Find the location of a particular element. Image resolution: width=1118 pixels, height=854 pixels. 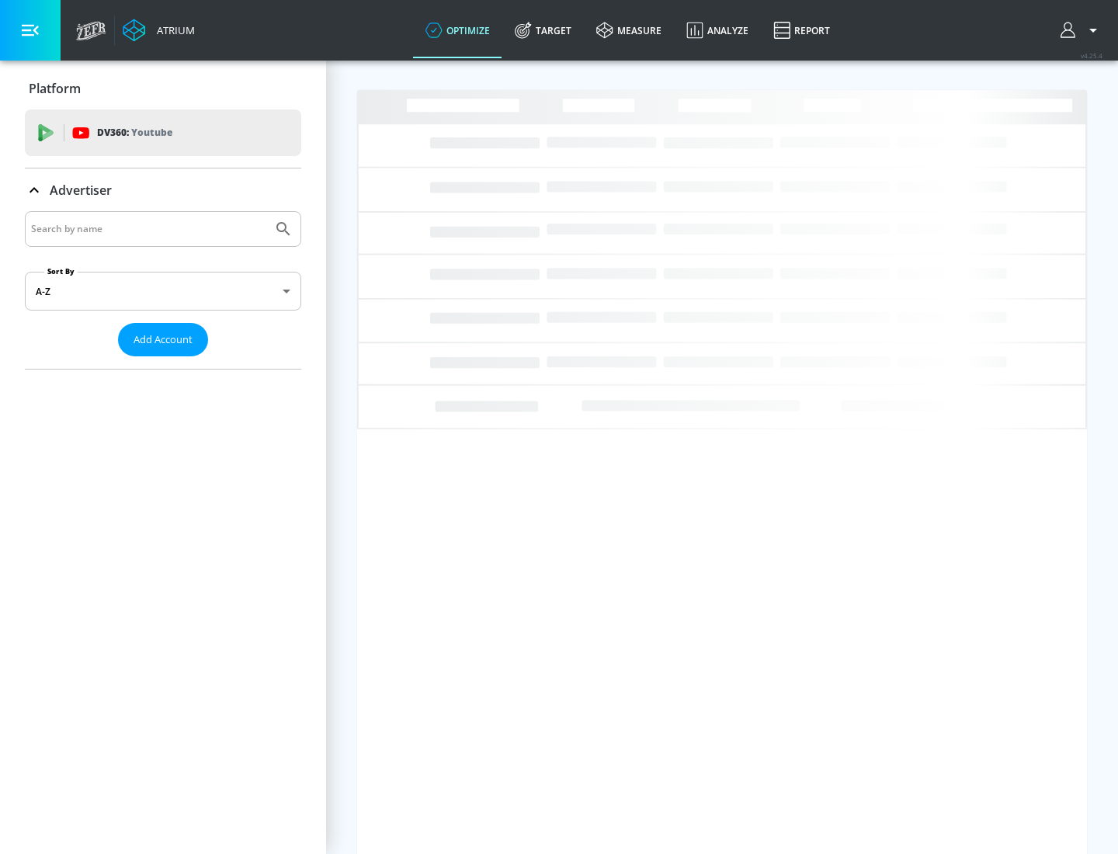

a: Report is located at coordinates (801, 30).